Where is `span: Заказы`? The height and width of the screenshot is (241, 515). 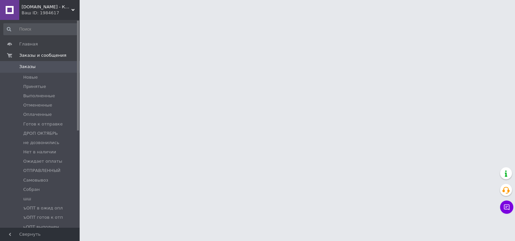
span: Заказы is located at coordinates (27, 67).